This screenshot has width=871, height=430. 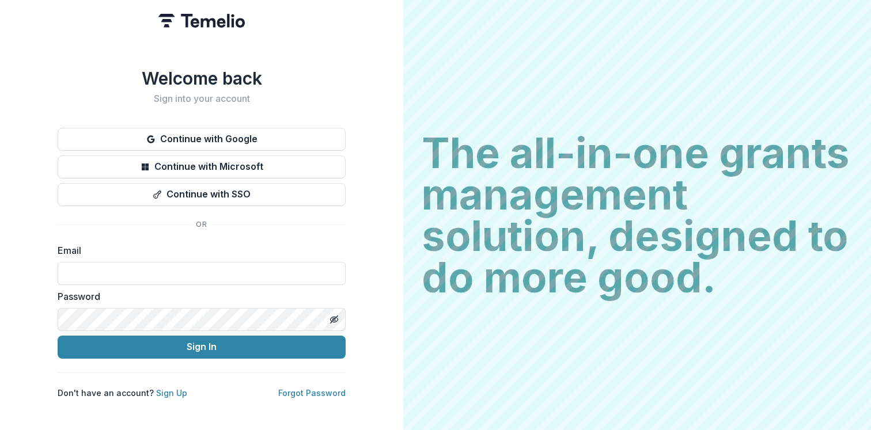 I want to click on a: Forgot Password, so click(x=312, y=393).